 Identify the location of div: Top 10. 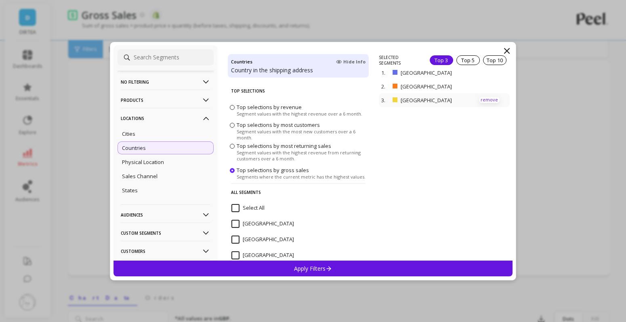
(495, 60).